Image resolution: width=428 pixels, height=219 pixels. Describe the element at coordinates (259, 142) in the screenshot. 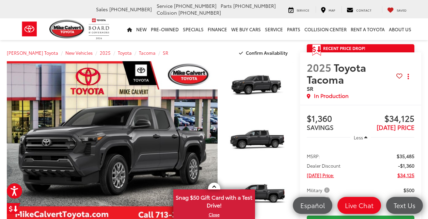

I see `a: Expand Photo 2` at that location.